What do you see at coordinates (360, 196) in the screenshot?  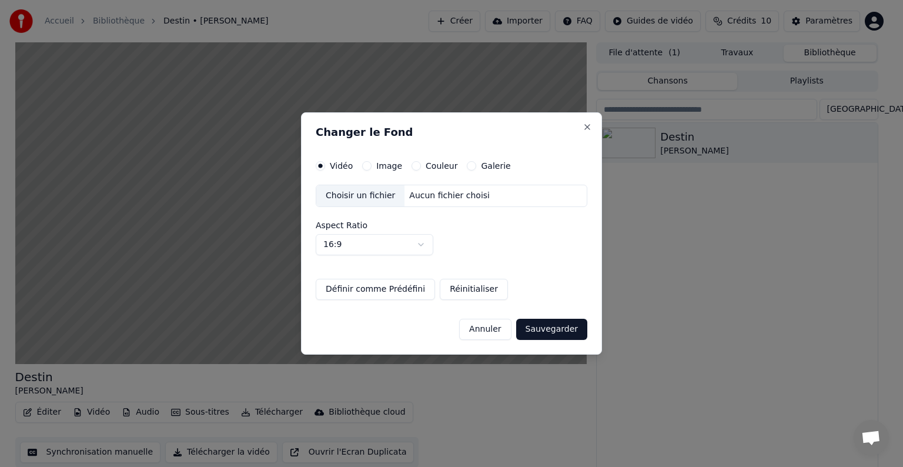 I see `div: Choisir un fichier` at bounding box center [360, 196].